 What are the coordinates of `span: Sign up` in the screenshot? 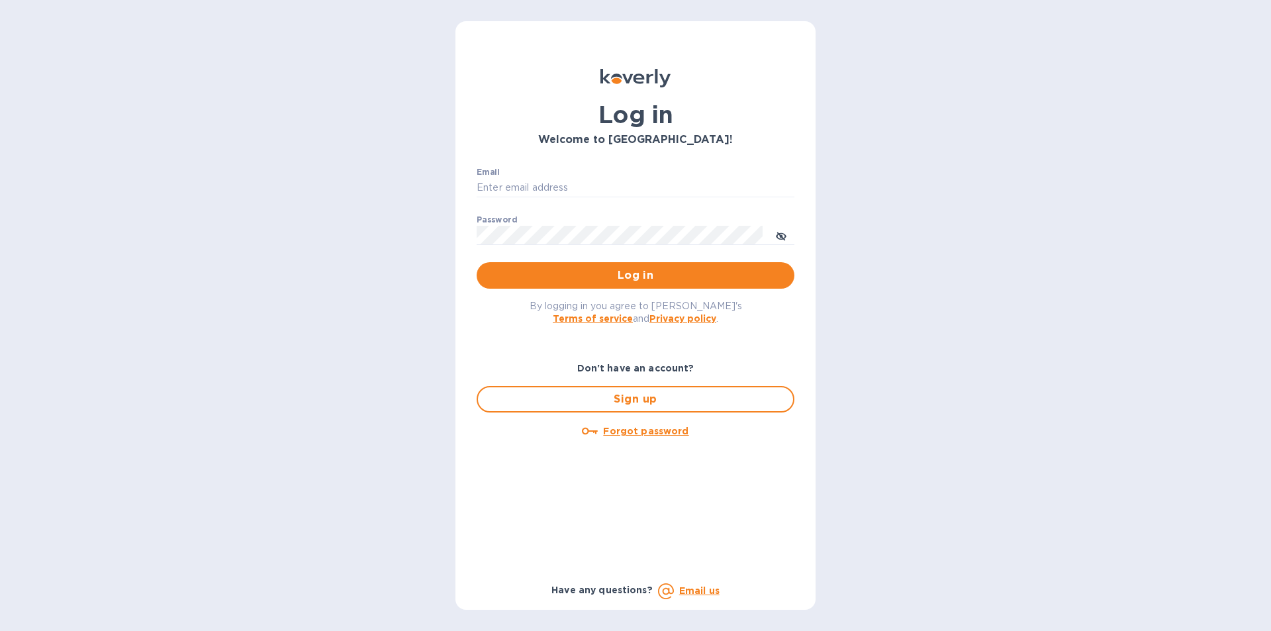 It's located at (635, 399).